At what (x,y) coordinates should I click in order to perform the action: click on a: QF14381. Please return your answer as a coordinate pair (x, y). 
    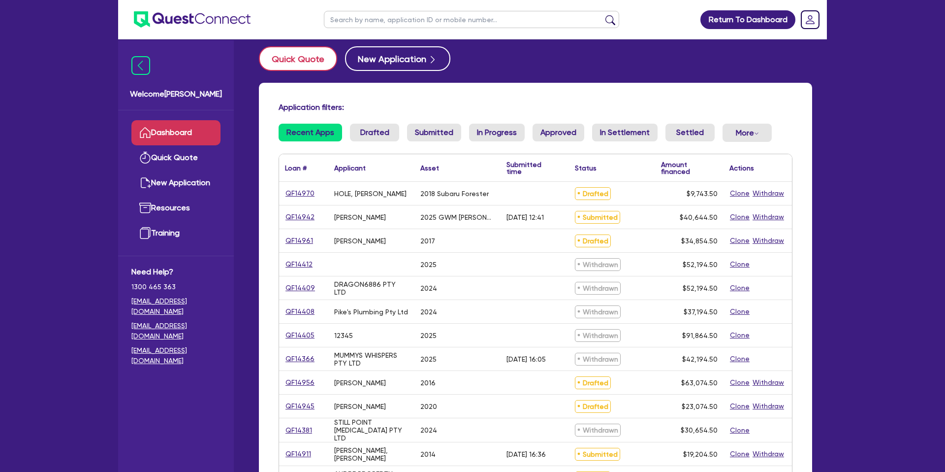
    Looking at the image, I should click on (299, 430).